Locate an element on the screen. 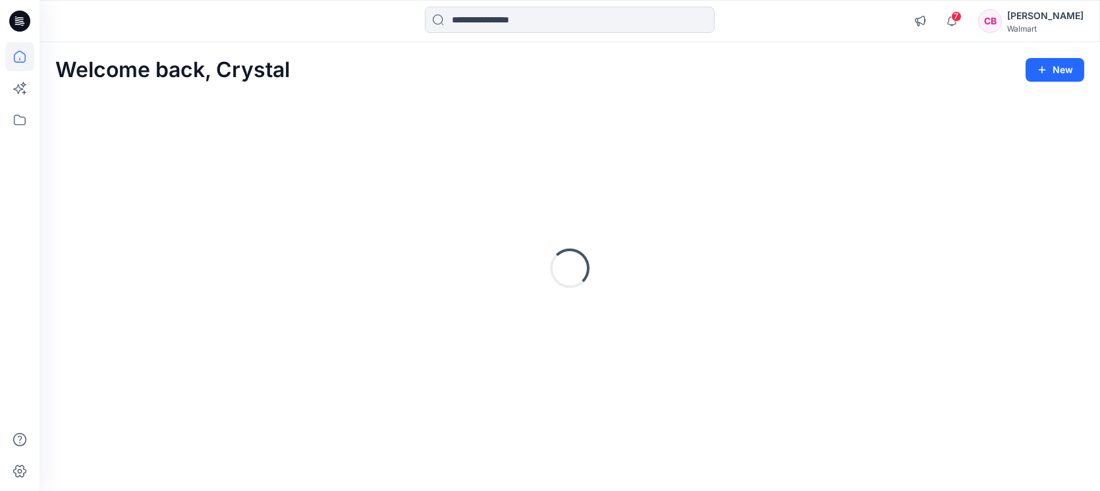 The height and width of the screenshot is (491, 1100). span: 7 is located at coordinates (956, 16).